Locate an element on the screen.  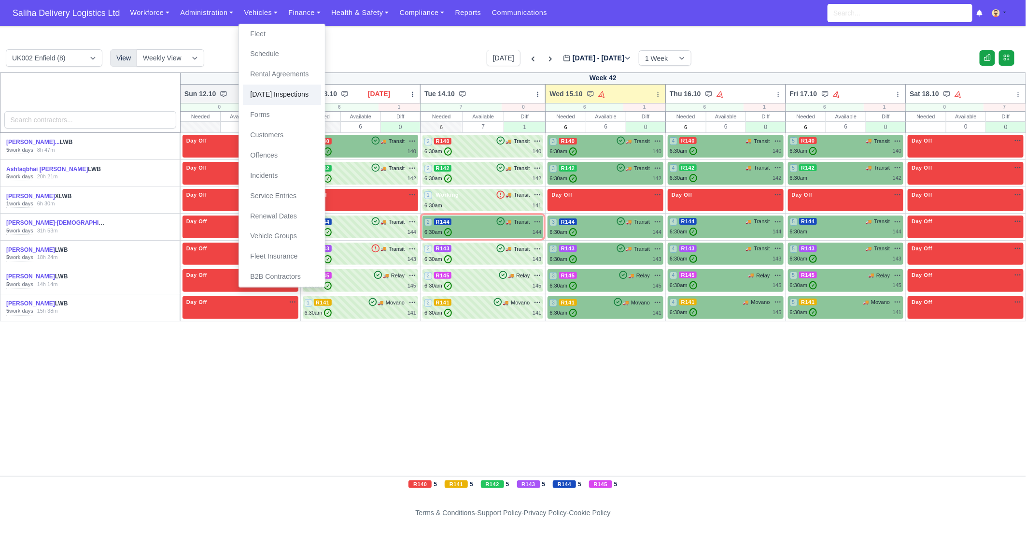
span: R143 is located at coordinates (568, 248).